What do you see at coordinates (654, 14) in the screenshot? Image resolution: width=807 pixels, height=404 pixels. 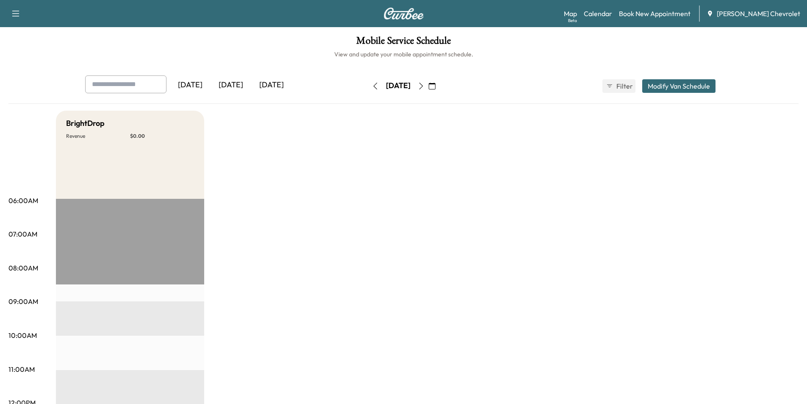 I see `a: Book New Appointment` at bounding box center [654, 14].